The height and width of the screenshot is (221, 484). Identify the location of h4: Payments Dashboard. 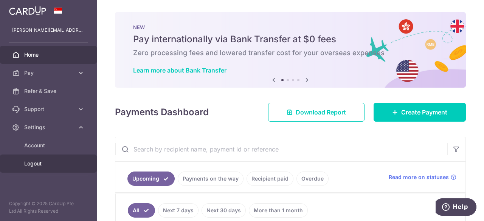
(162, 112).